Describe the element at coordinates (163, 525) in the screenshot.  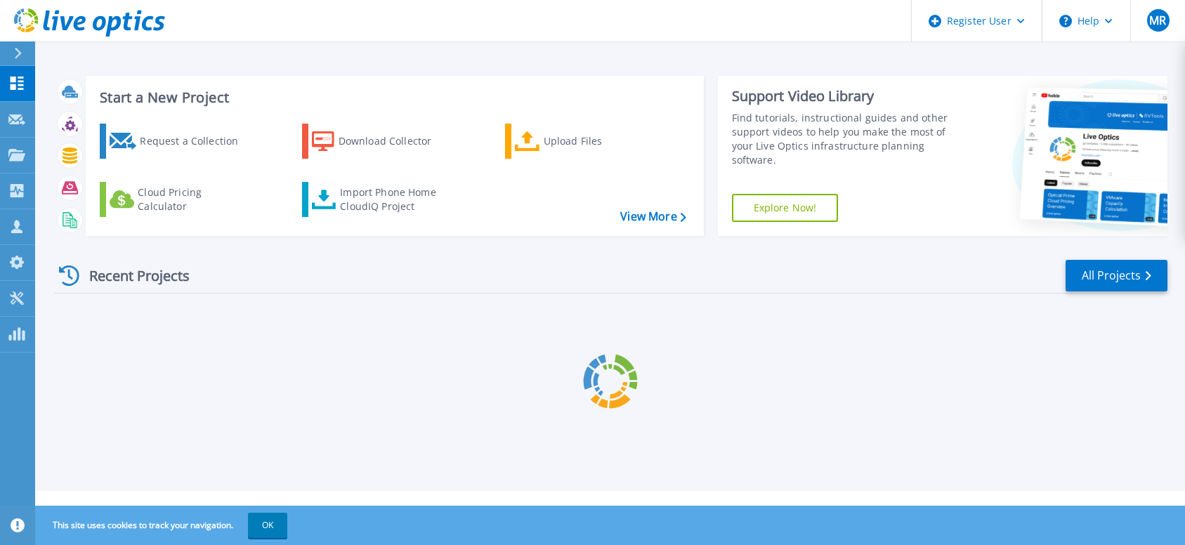
I see `span: This site uses cookies to track your navigation.` at that location.